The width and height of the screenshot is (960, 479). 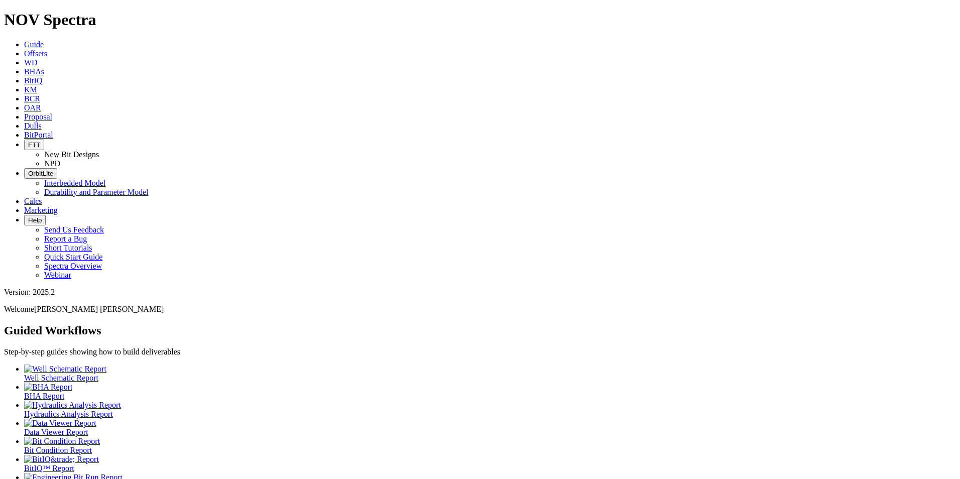 What do you see at coordinates (71, 154) in the screenshot?
I see `a: New Bit Designs` at bounding box center [71, 154].